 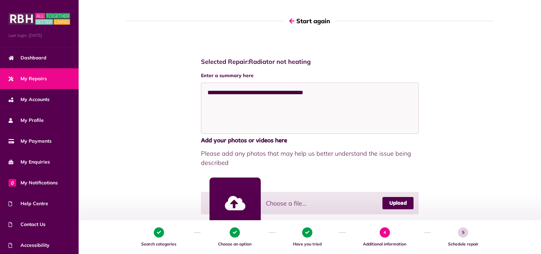 What do you see at coordinates (159, 233) in the screenshot?
I see `span: 1` at bounding box center [159, 233].